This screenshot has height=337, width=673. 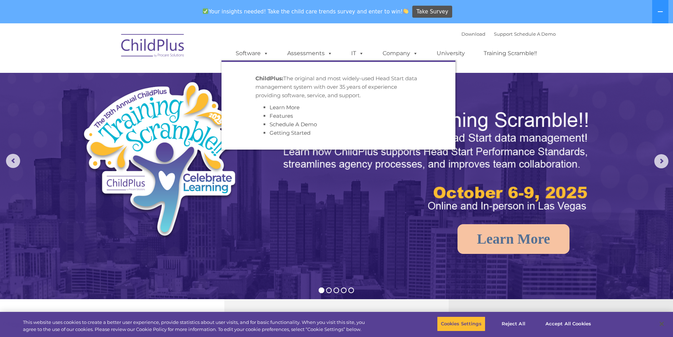 What do you see at coordinates (338, 87) in the screenshot?
I see `p: The original and most widely-used Head Start data management system with over 35 years of experie...` at bounding box center [338, 87].